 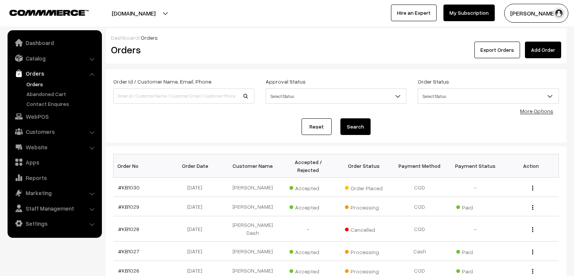 What do you see at coordinates (54, 193) in the screenshot?
I see `a: Marketing` at bounding box center [54, 193].